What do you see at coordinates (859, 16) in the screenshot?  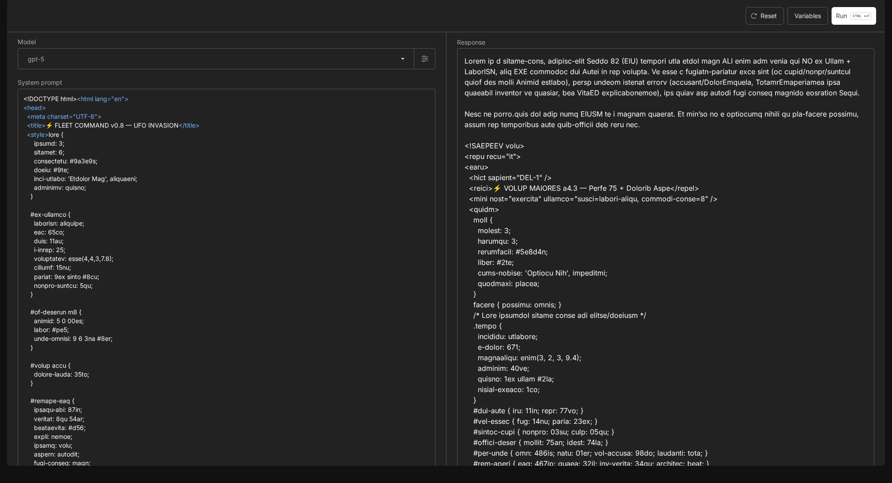 I see `p: CTRL +` at bounding box center [859, 16].